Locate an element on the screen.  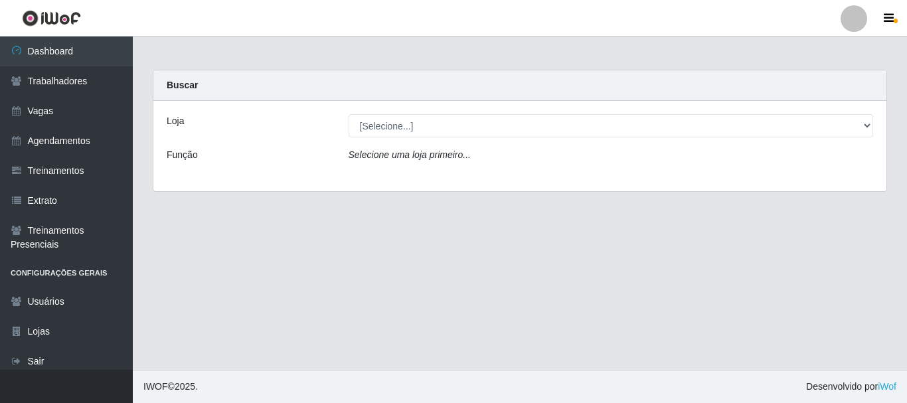
span: © 2025 . is located at coordinates (171, 386).